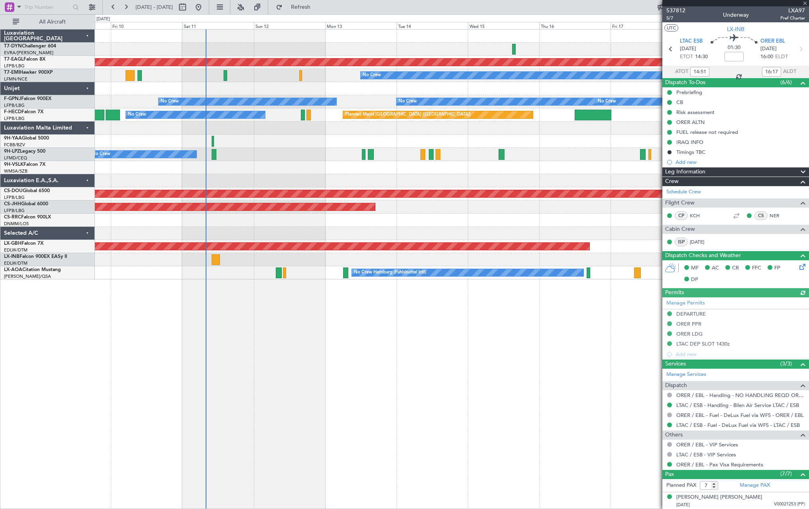 This screenshot has width=809, height=509. I want to click on span: 5/7, so click(676, 18).